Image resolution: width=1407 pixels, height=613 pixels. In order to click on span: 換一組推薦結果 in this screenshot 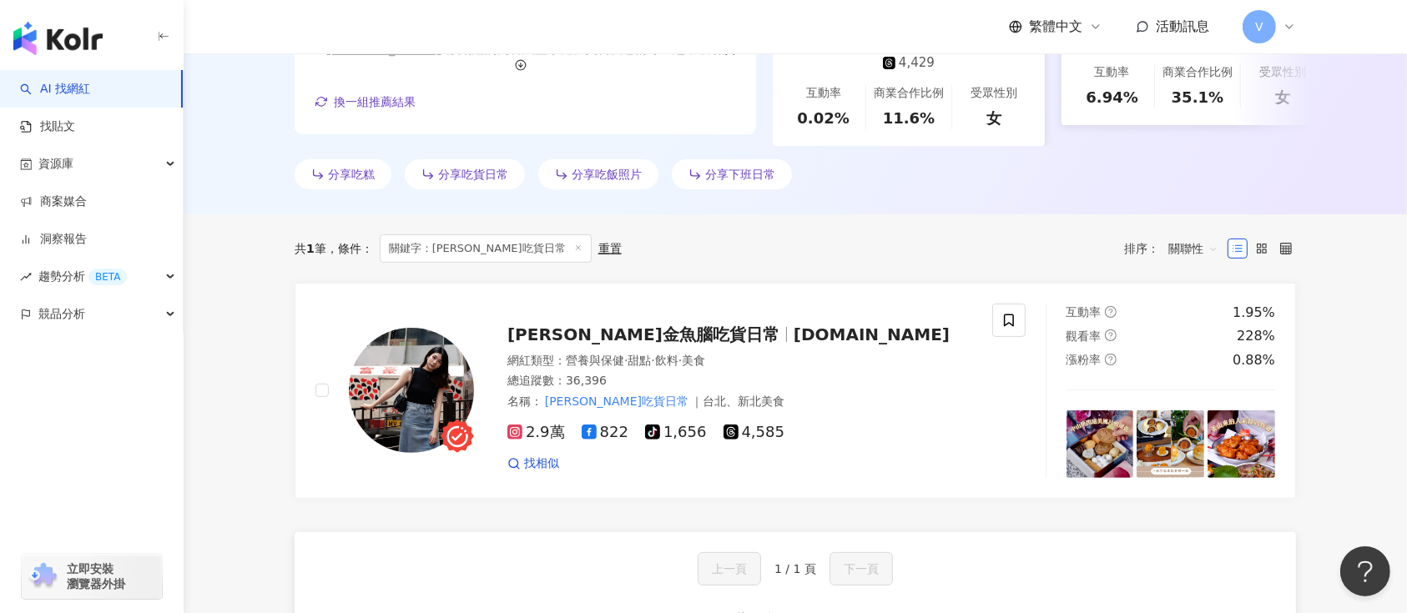, I will do `click(375, 102)`.